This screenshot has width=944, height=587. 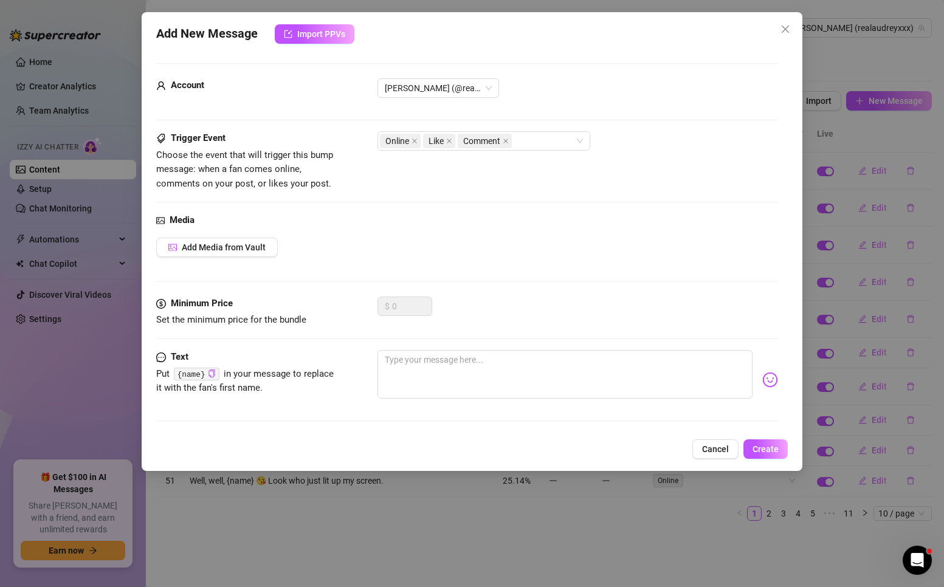 What do you see at coordinates (770, 380) in the screenshot?
I see `img: svg%3e` at bounding box center [770, 380].